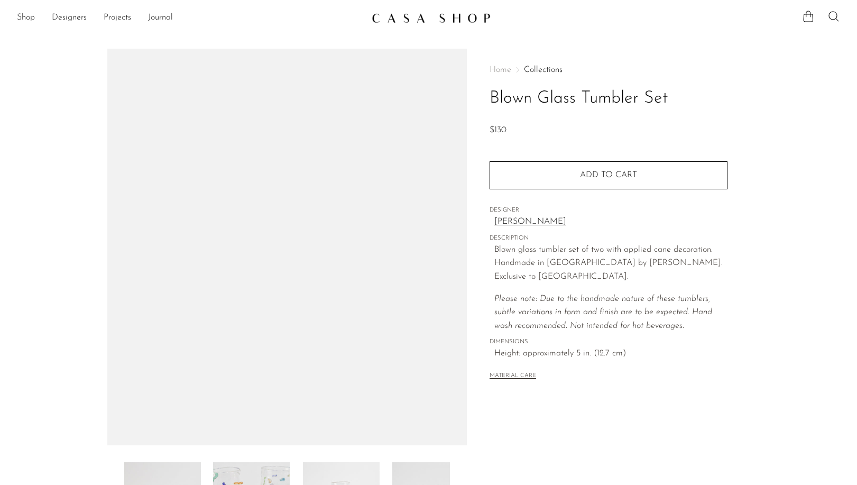 This screenshot has width=857, height=485. Describe the element at coordinates (500, 70) in the screenshot. I see `span: Home` at that location.